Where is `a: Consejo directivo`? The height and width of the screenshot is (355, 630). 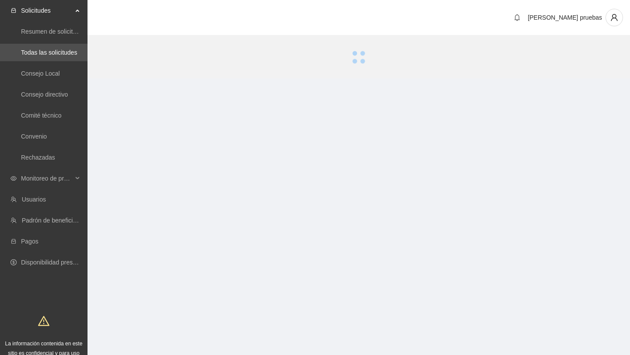
a: Consejo directivo is located at coordinates (44, 95).